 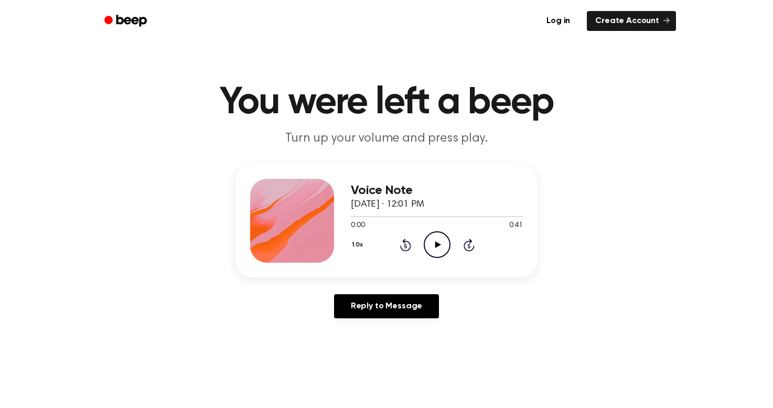 What do you see at coordinates (126, 21) in the screenshot?
I see `a: Beep` at bounding box center [126, 21].